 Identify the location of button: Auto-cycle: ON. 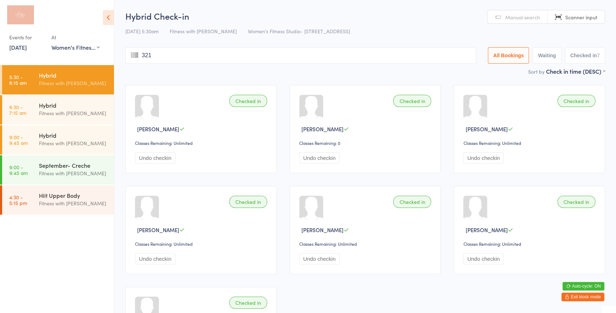
(583, 286).